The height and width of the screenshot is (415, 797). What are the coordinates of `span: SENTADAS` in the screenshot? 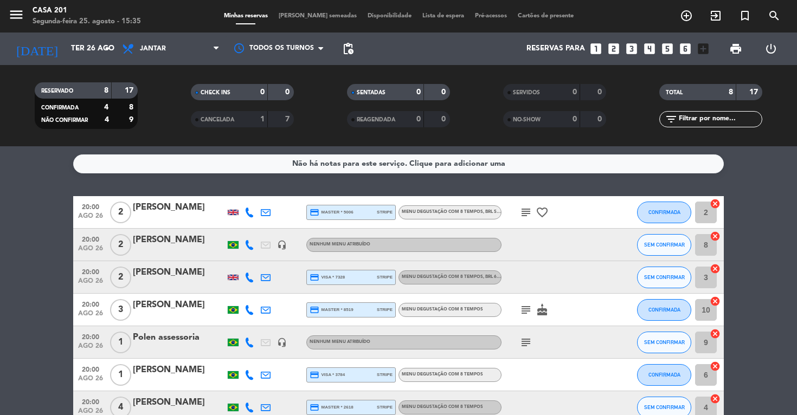 It's located at (371, 93).